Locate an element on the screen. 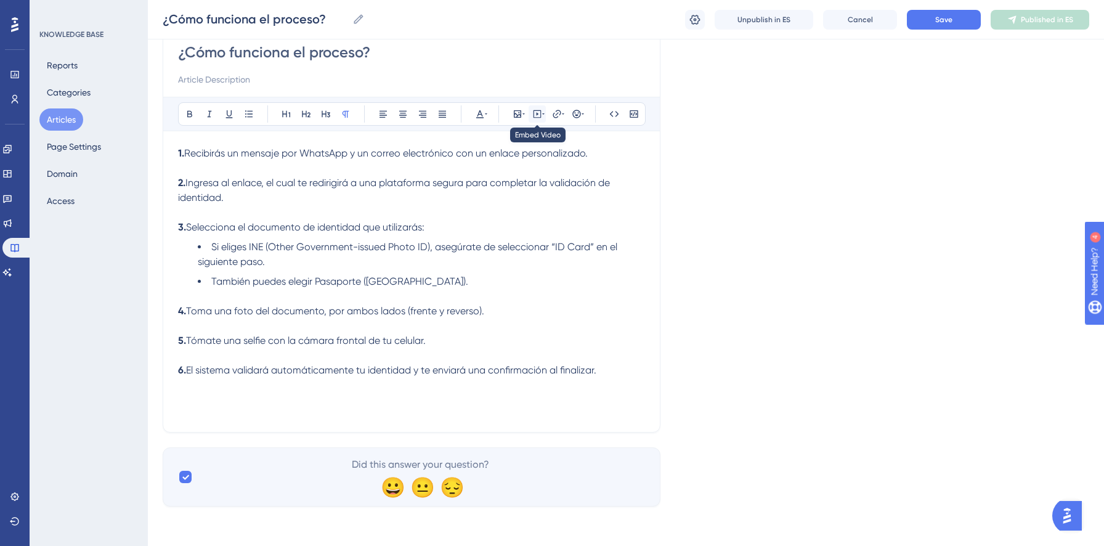 Image resolution: width=1104 pixels, height=546 pixels. img: launcher-image-alternative-text is located at coordinates (15, 18).